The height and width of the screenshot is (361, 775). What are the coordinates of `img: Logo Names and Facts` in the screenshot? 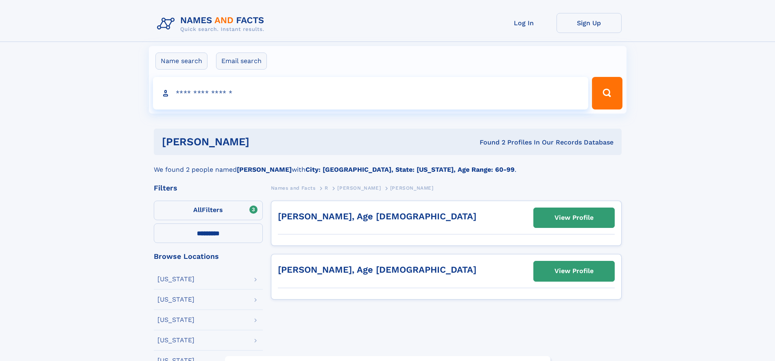 It's located at (212, 24).